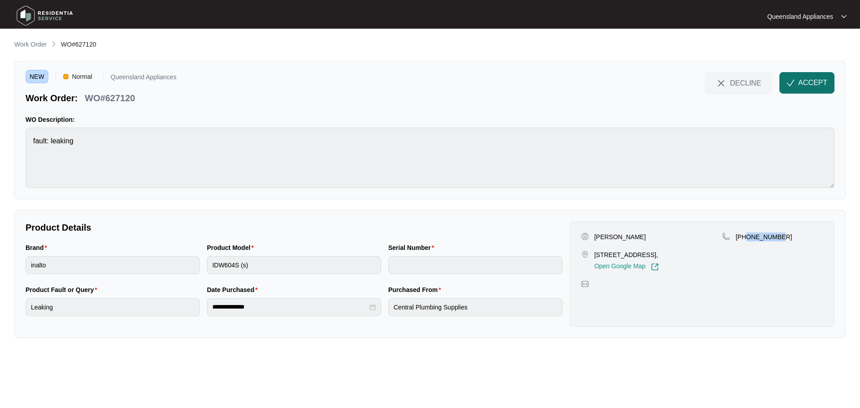 This screenshot has width=860, height=408. Describe the element at coordinates (37, 77) in the screenshot. I see `span: NEW` at that location.